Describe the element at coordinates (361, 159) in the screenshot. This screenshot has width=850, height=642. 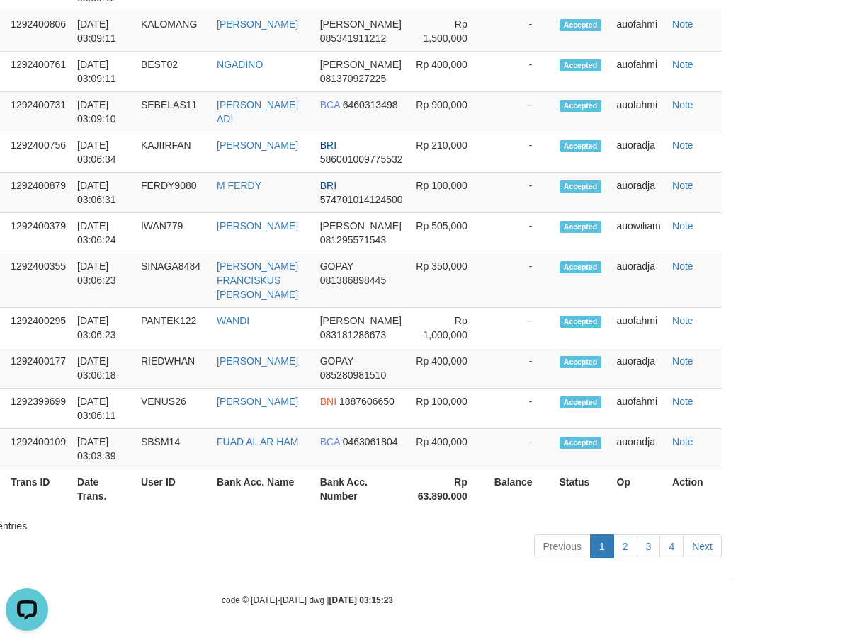
I see `span: Copy 586001009775532 to clipboard` at that location.